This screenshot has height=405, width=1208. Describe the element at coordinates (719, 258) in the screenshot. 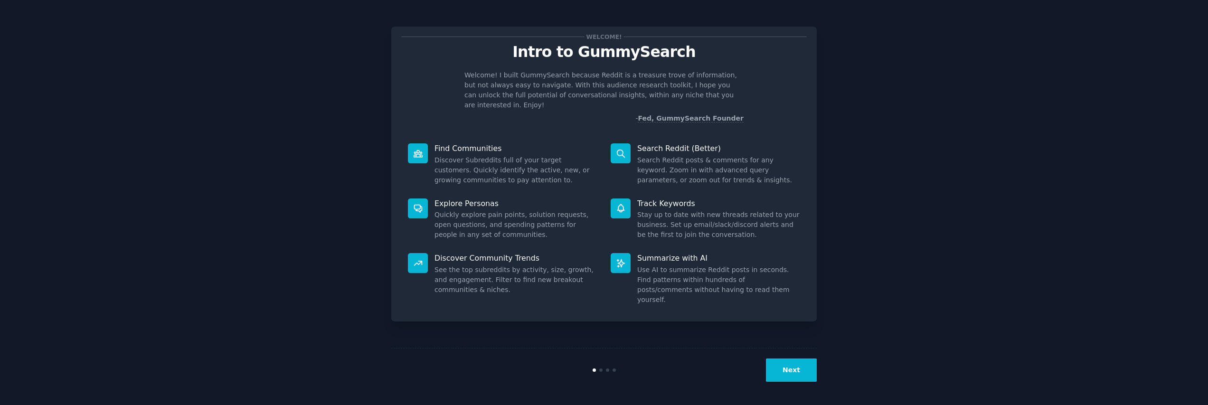

I see `p: Summarize with AI` at that location.